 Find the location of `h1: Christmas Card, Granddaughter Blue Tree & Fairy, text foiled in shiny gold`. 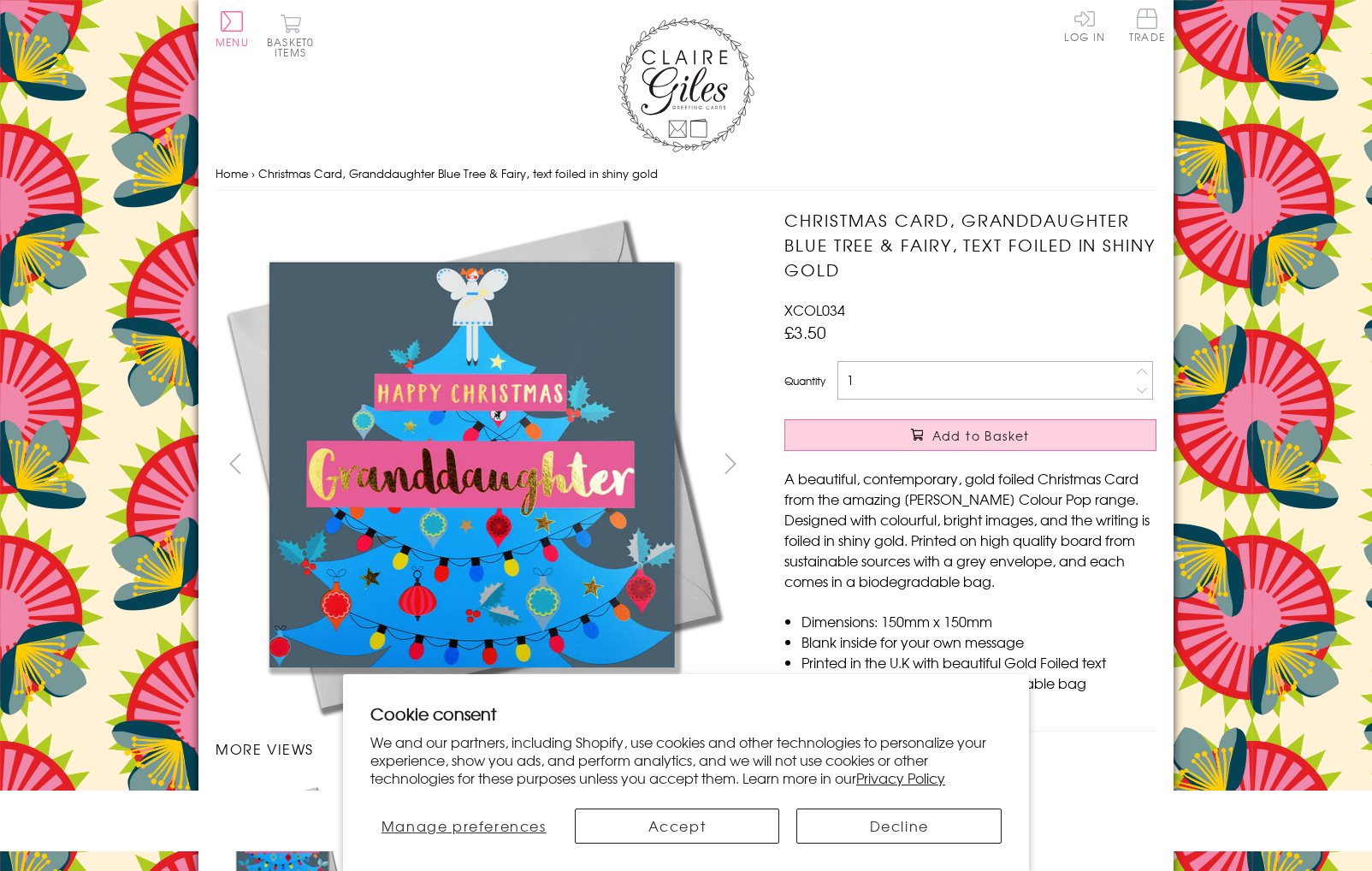

h1: Christmas Card, Granddaughter Blue Tree & Fairy, text foiled in shiny gold is located at coordinates (970, 245).